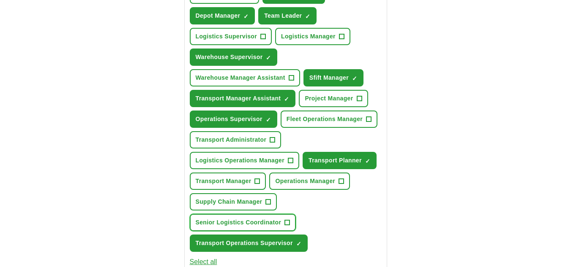 The height and width of the screenshot is (267, 571). Describe the element at coordinates (223, 181) in the screenshot. I see `span: Transport Manager` at that location.